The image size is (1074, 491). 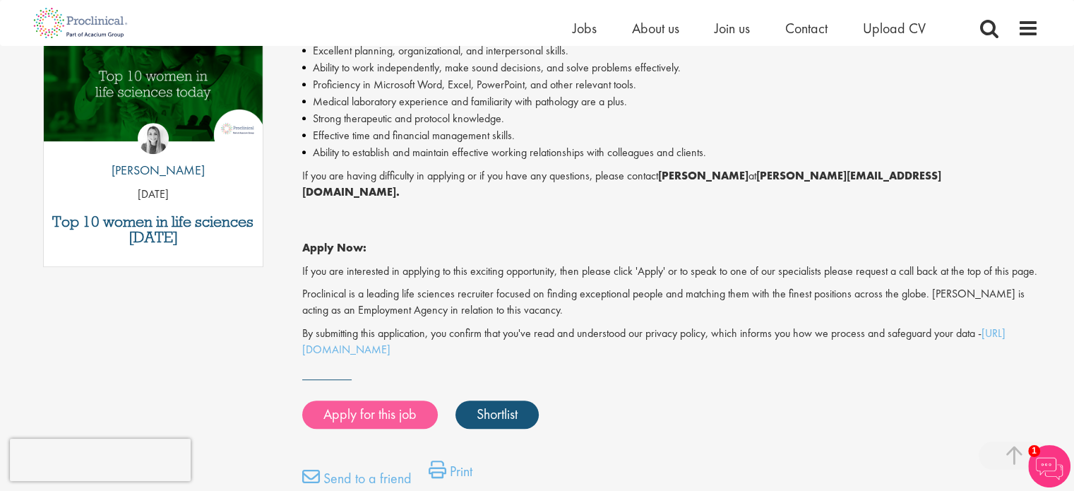 What do you see at coordinates (806, 28) in the screenshot?
I see `span: Contact` at bounding box center [806, 28].